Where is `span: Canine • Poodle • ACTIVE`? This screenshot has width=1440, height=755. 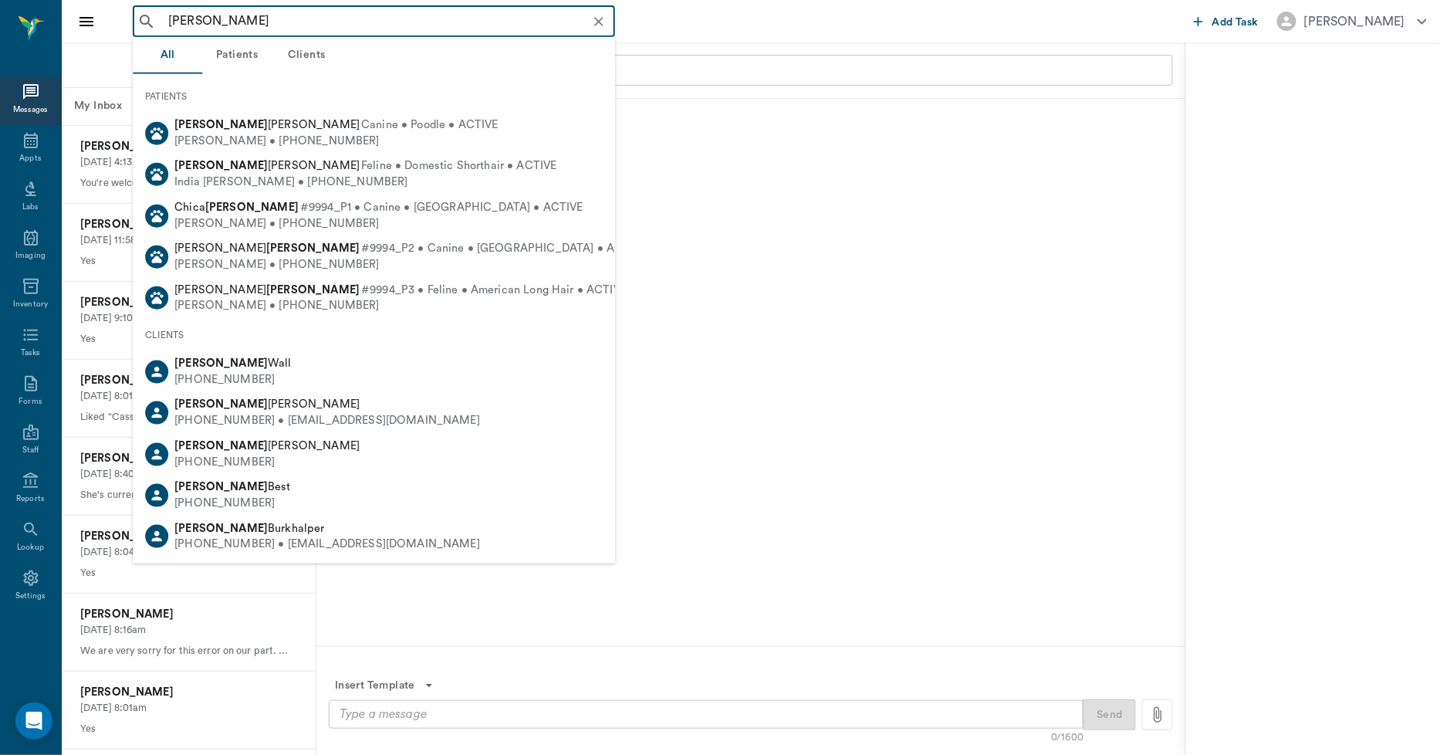
span: Canine • Poodle • ACTIVE is located at coordinates (430, 125).